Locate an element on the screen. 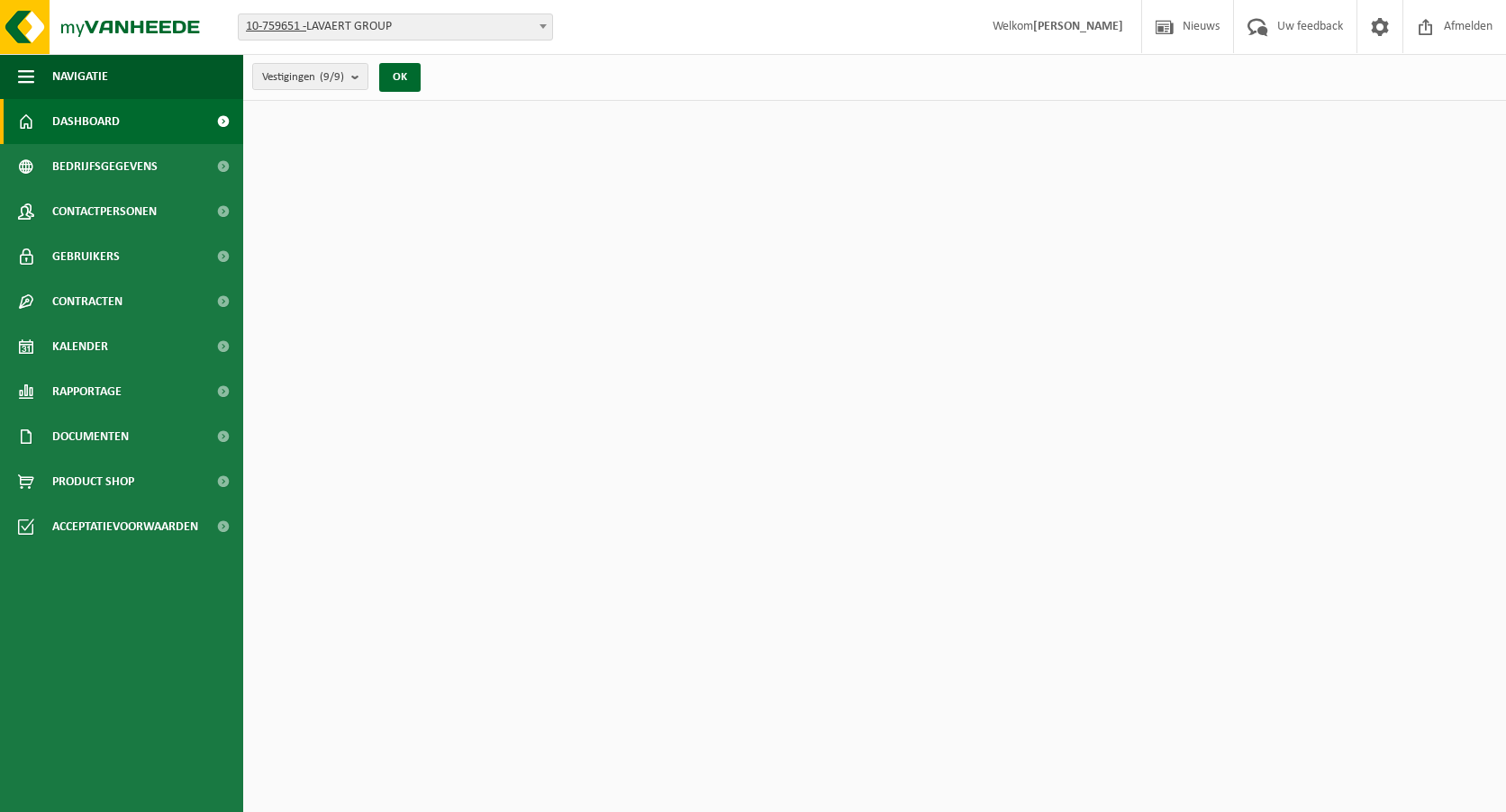 The height and width of the screenshot is (812, 1506). span: 10-759651 - LAVAERT GROUP is located at coordinates (396, 27).